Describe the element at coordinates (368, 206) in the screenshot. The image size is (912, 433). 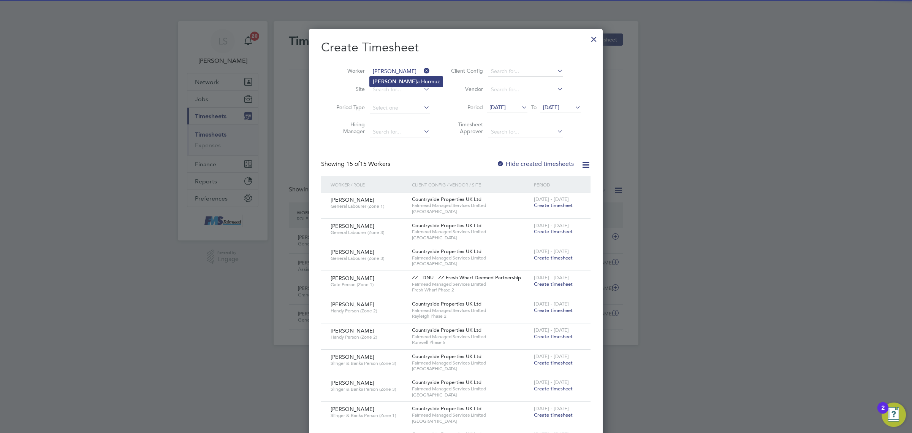
I see `span: General Labourer (Zone 1)` at that location.